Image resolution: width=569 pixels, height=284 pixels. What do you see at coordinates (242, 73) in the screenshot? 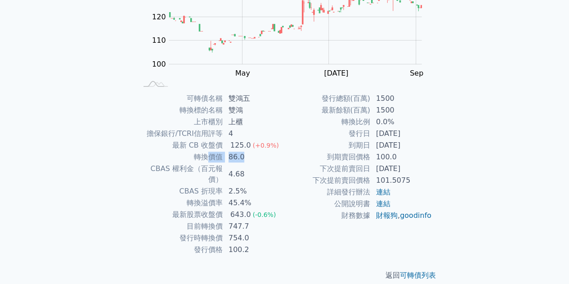
I see `tspan: May` at bounding box center [242, 73].